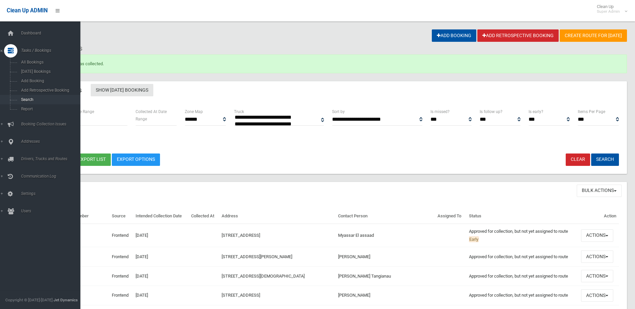 Image resolution: width=635 pixels, height=309 pixels. Describe the element at coordinates (52, 211) in the screenshot. I see `span: Users` at that location.